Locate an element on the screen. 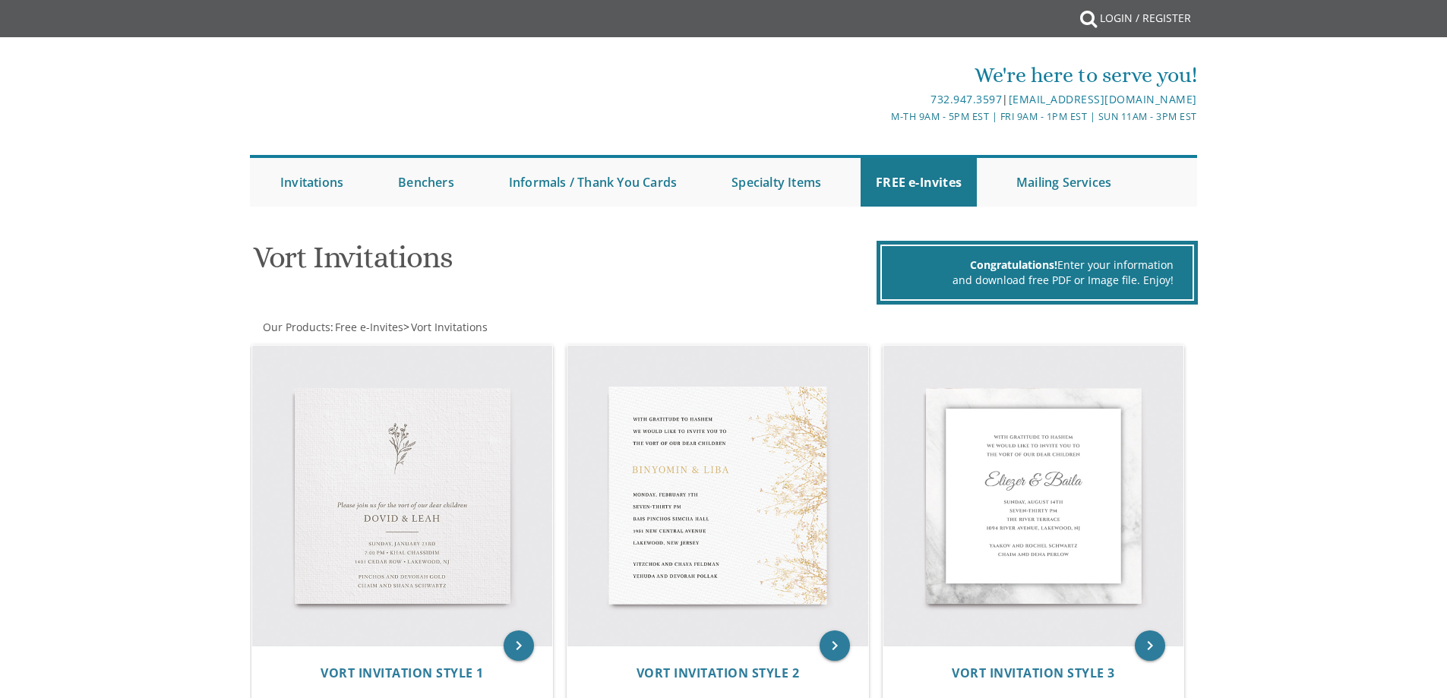 This screenshot has height=698, width=1447. h1: Vort Invitations is located at coordinates (563, 263).